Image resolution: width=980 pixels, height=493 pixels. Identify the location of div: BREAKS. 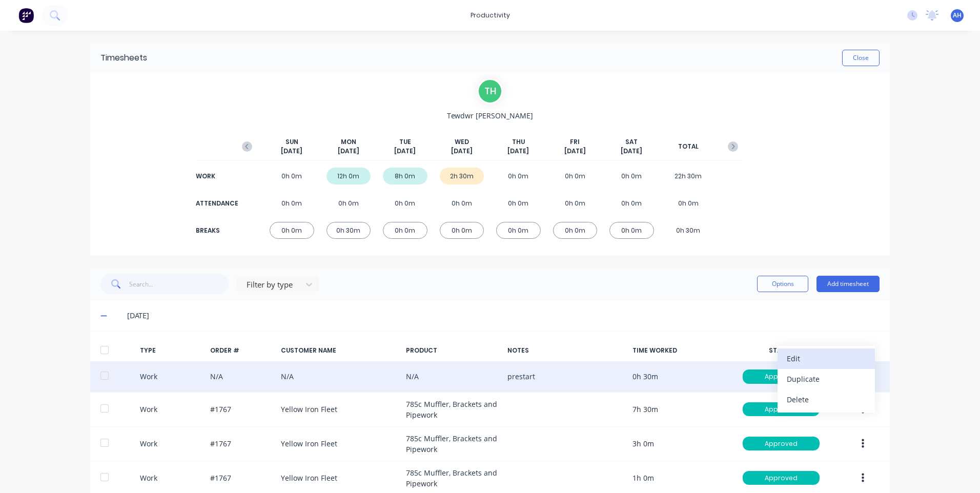
(216, 231).